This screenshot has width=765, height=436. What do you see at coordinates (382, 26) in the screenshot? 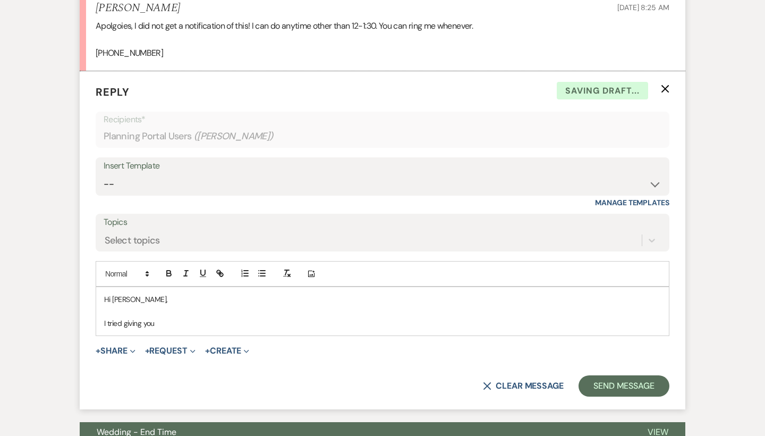
I see `p: Apolgoies, I did not get a notification of this! I can do anytime other than 12-1:30. You can rin...` at bounding box center [382, 26].